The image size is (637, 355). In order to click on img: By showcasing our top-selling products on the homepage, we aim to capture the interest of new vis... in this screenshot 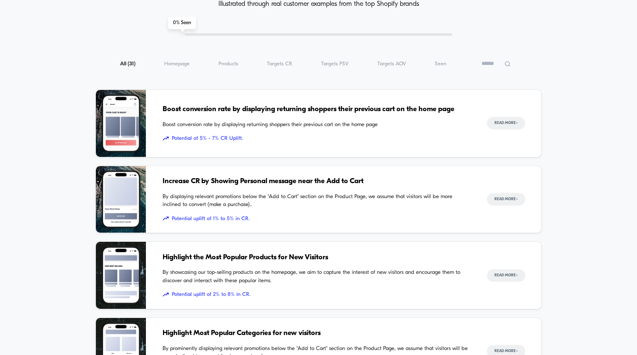, I will do `click(121, 275)`.